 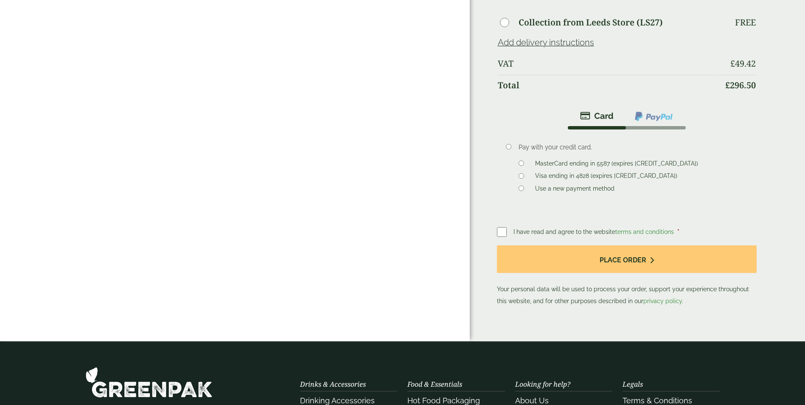 What do you see at coordinates (626, 259) in the screenshot?
I see `button: Place order` at bounding box center [626, 259].